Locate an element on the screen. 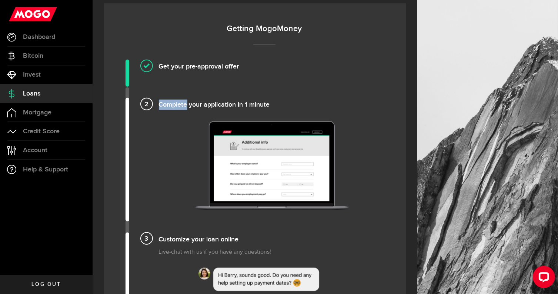 This screenshot has height=294, width=558. span: Help & Support is located at coordinates (46, 170).